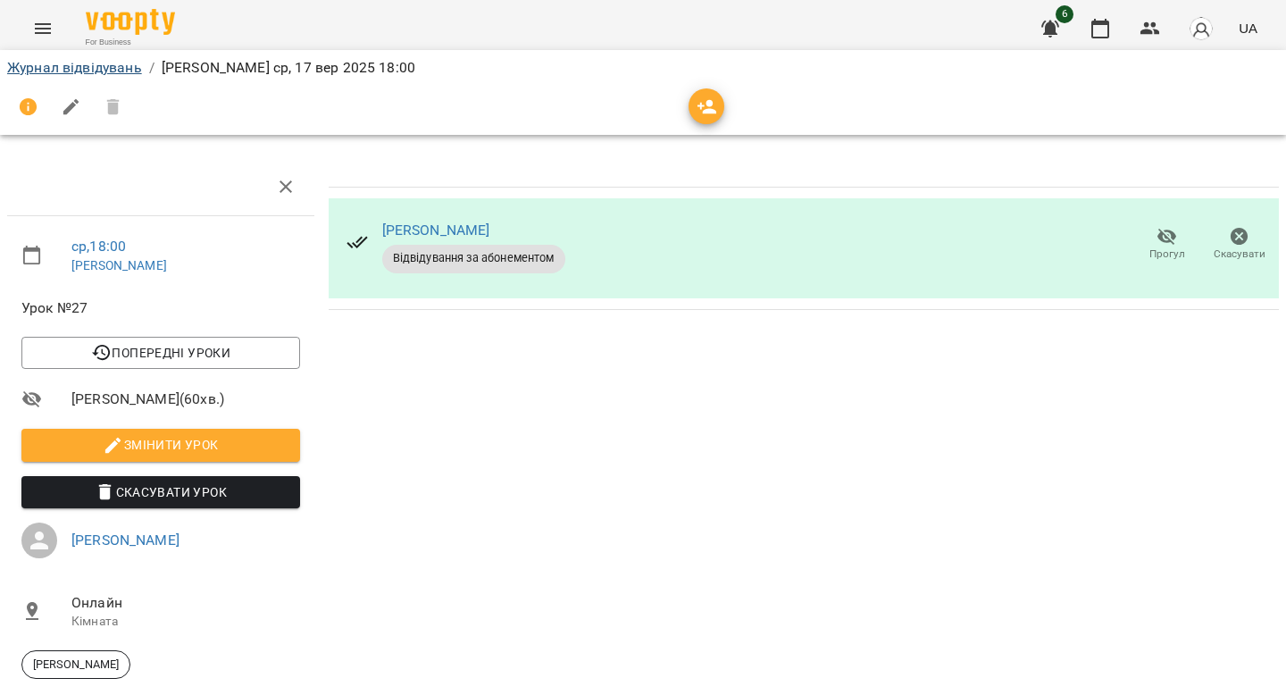 The height and width of the screenshot is (695, 1286). Describe the element at coordinates (1167, 254) in the screenshot. I see `span: Прогул` at that location.